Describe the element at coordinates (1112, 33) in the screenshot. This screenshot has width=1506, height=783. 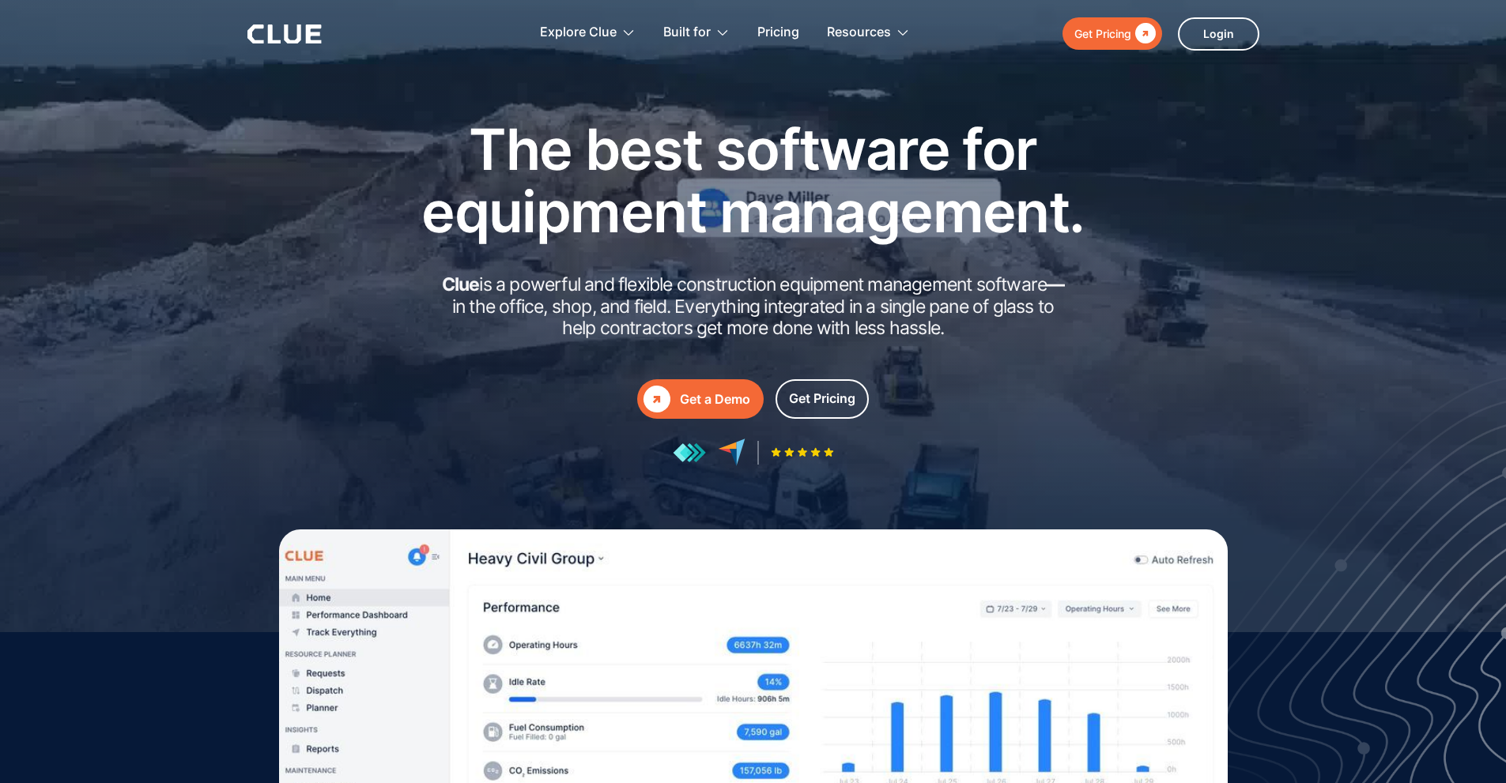
I see `a: Get Pricing` at that location.